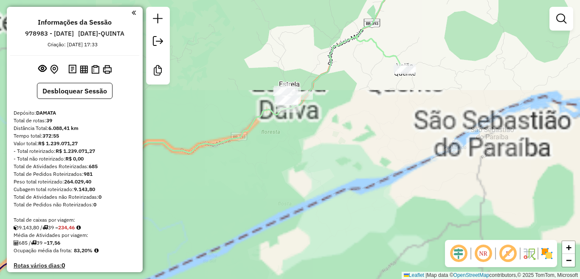  What do you see at coordinates (16, 243) in the screenshot?
I see `i: Total de Atividades` at bounding box center [16, 243].